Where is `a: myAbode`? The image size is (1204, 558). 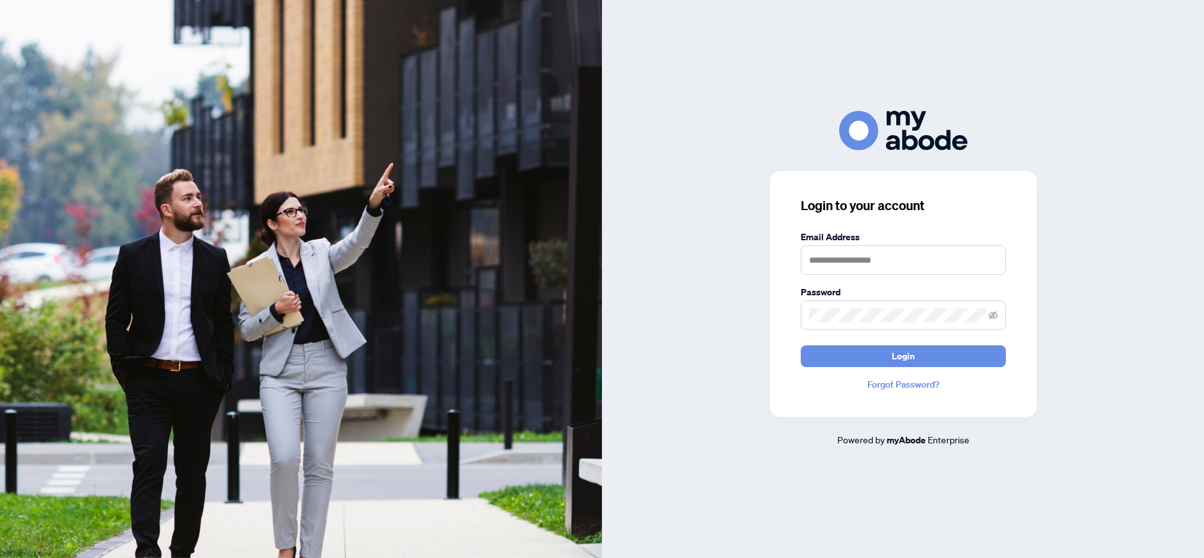
a: myAbode is located at coordinates (906, 441).